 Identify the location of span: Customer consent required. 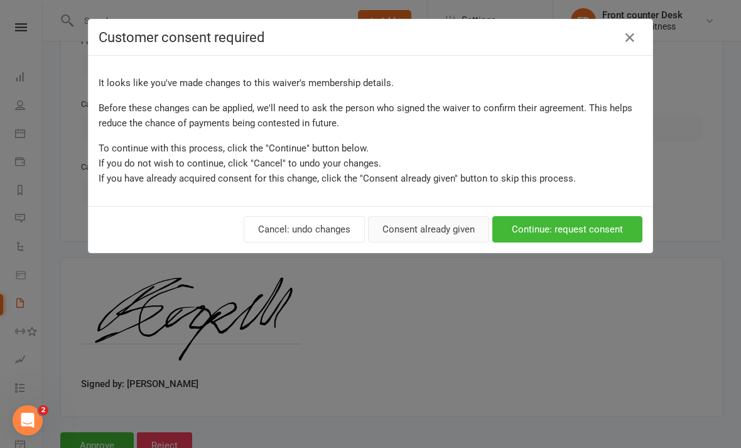
(181, 37).